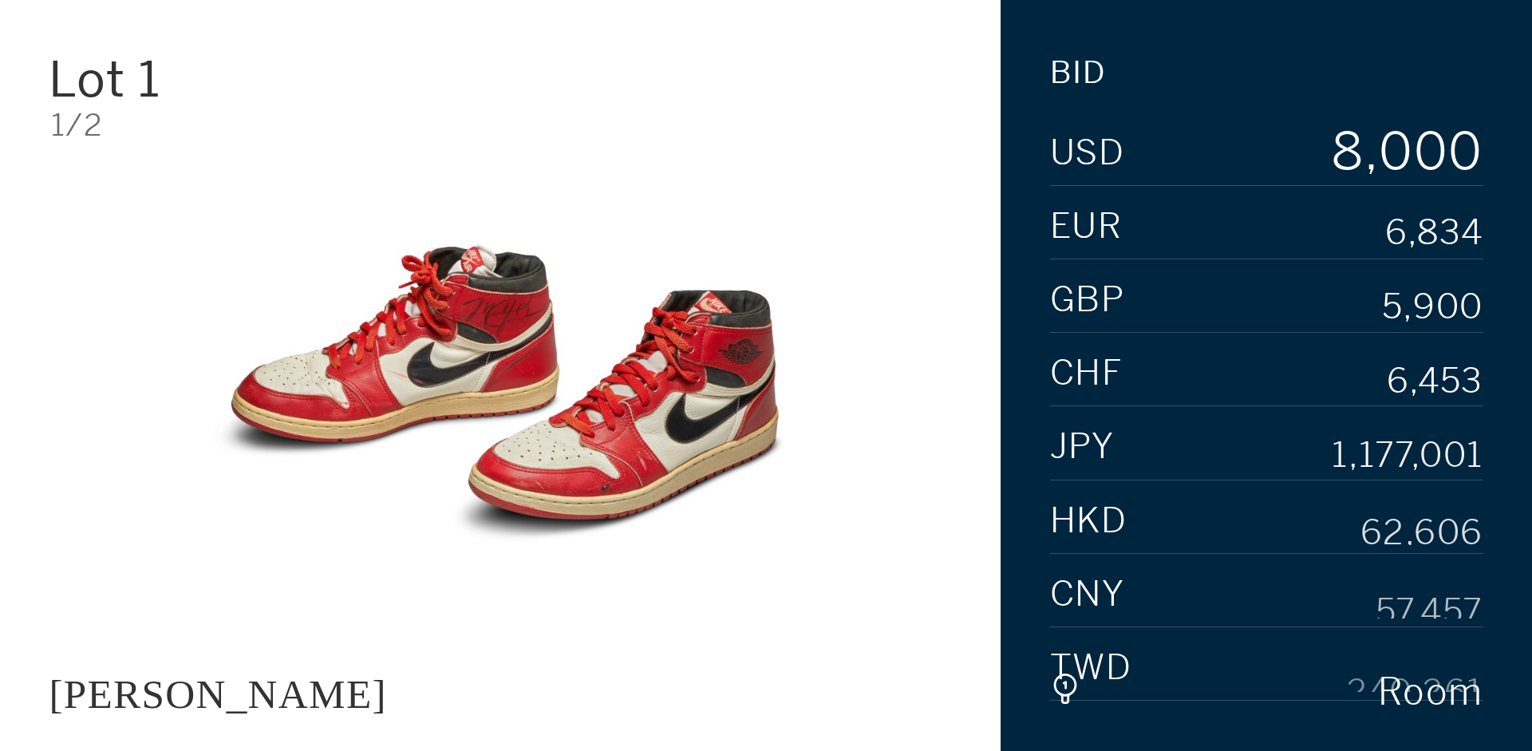 The width and height of the screenshot is (1532, 751). Describe the element at coordinates (1087, 153) in the screenshot. I see `span: USD` at that location.